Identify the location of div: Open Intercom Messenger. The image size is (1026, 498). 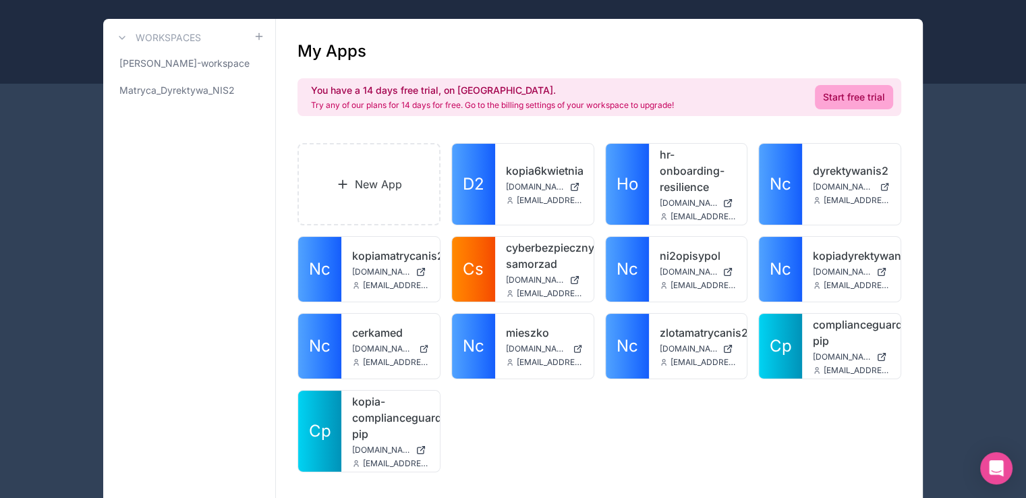
(996, 468).